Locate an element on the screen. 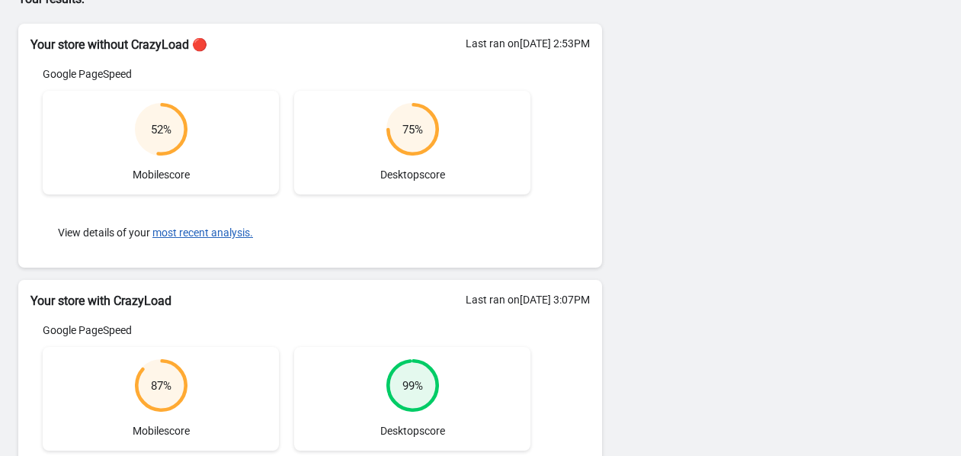 This screenshot has width=961, height=456. div: 75 % is located at coordinates (412, 130).